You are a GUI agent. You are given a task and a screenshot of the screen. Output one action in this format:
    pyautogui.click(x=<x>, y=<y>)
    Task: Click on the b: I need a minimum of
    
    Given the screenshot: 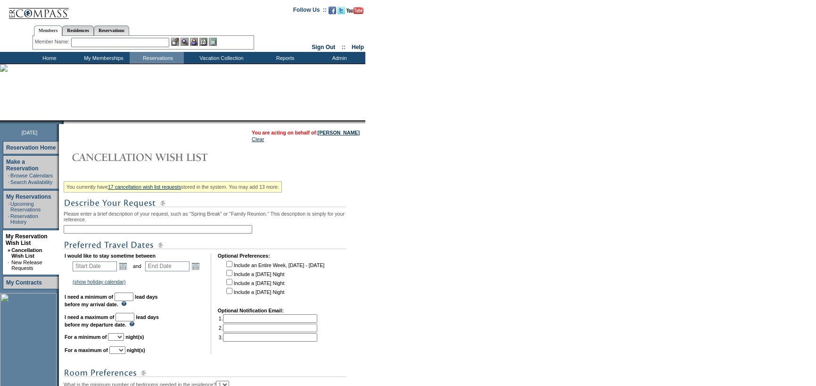 What is the action you would take?
    pyautogui.click(x=89, y=297)
    